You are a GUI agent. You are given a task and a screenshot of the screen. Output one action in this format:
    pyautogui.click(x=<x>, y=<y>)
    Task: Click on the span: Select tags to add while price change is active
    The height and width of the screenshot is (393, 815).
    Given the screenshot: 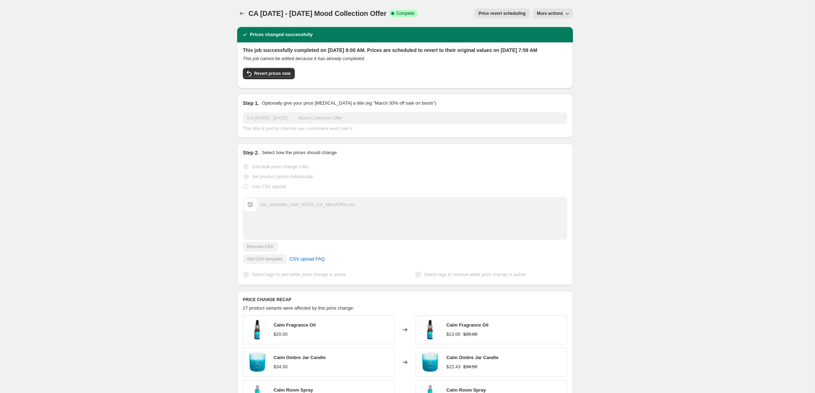 What is the action you would take?
    pyautogui.click(x=299, y=274)
    